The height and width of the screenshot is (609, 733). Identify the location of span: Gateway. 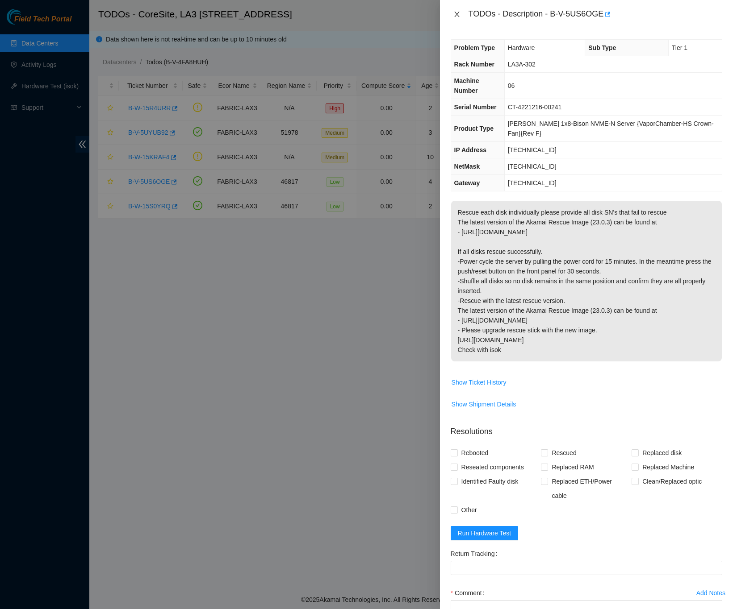
(467, 183).